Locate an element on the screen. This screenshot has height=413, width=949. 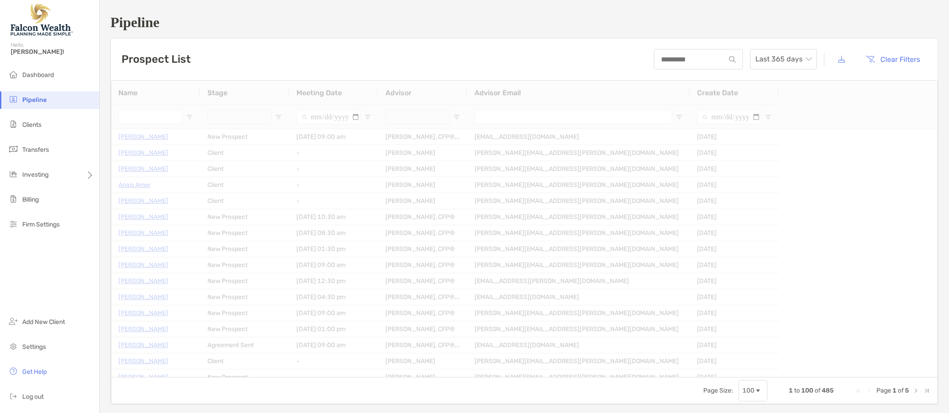
img: pipeline icon is located at coordinates (13, 99).